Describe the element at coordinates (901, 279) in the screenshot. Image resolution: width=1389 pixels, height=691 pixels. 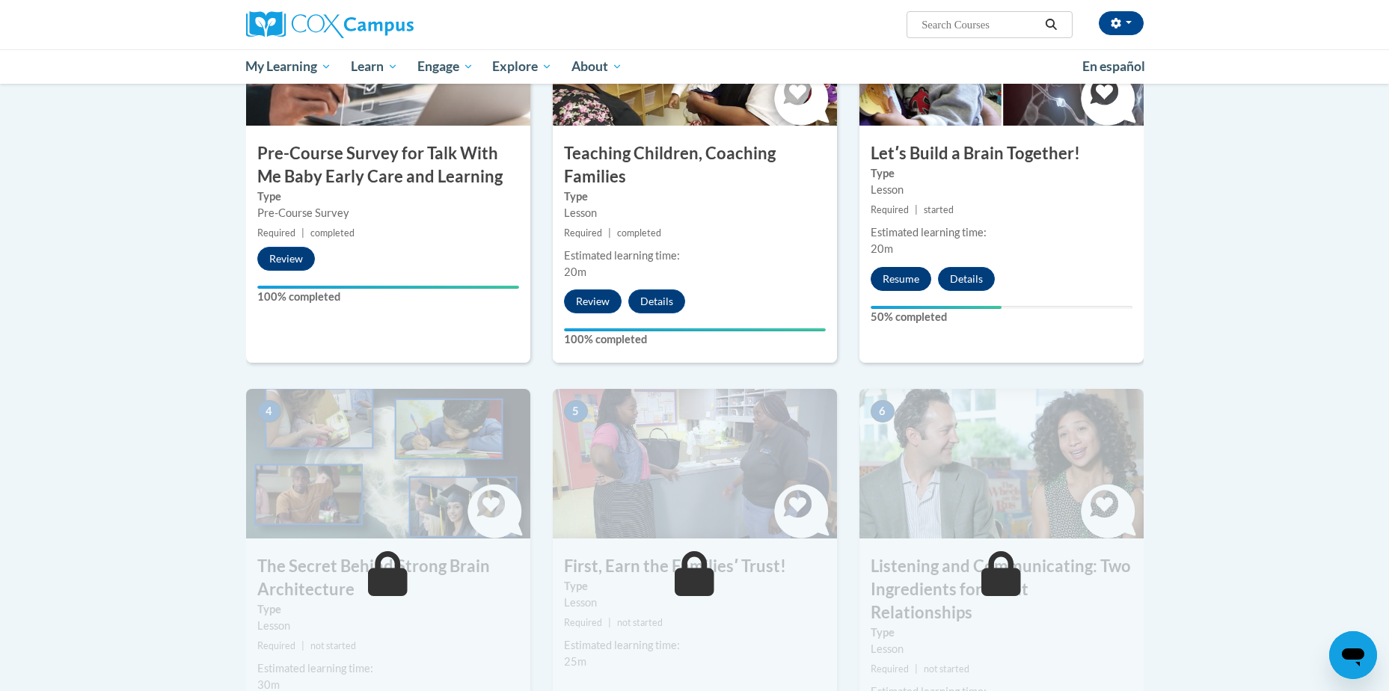
I see `button: Resume` at that location.